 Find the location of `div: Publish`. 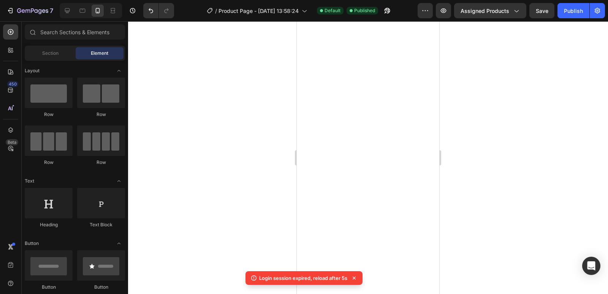

div: Publish is located at coordinates (573, 11).